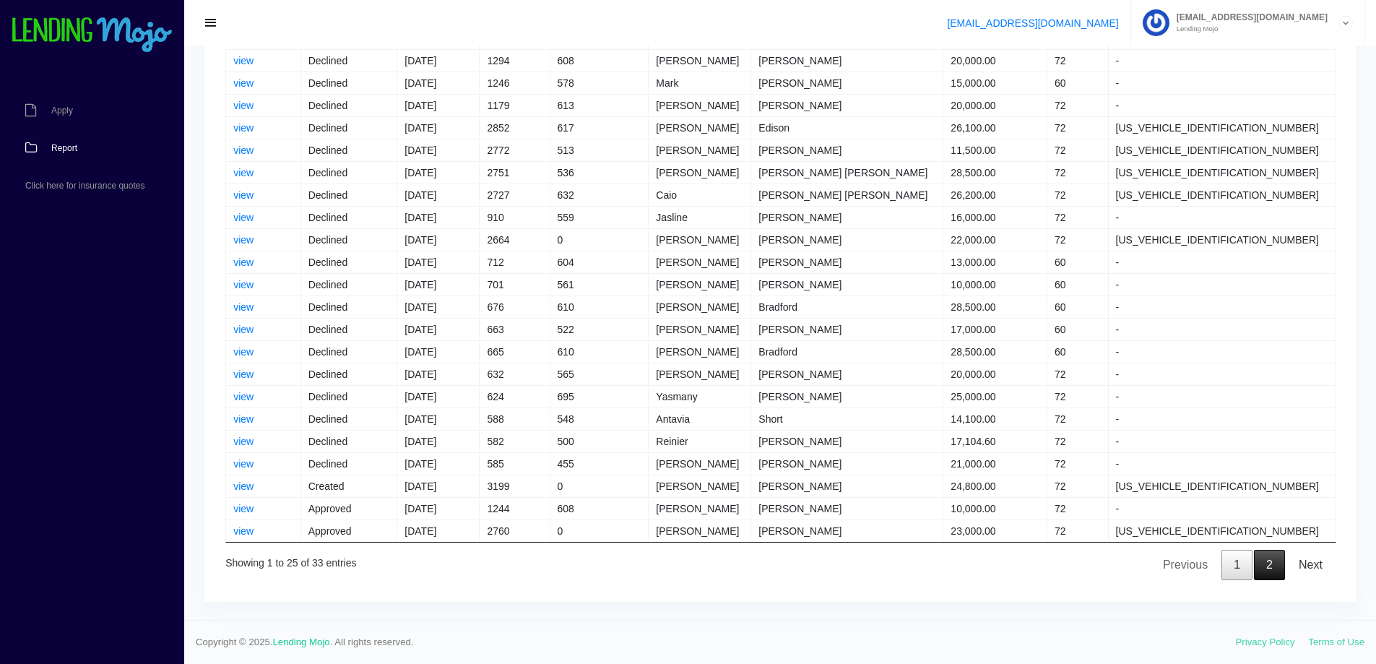 The image size is (1376, 664). What do you see at coordinates (64, 148) in the screenshot?
I see `span: Report` at bounding box center [64, 148].